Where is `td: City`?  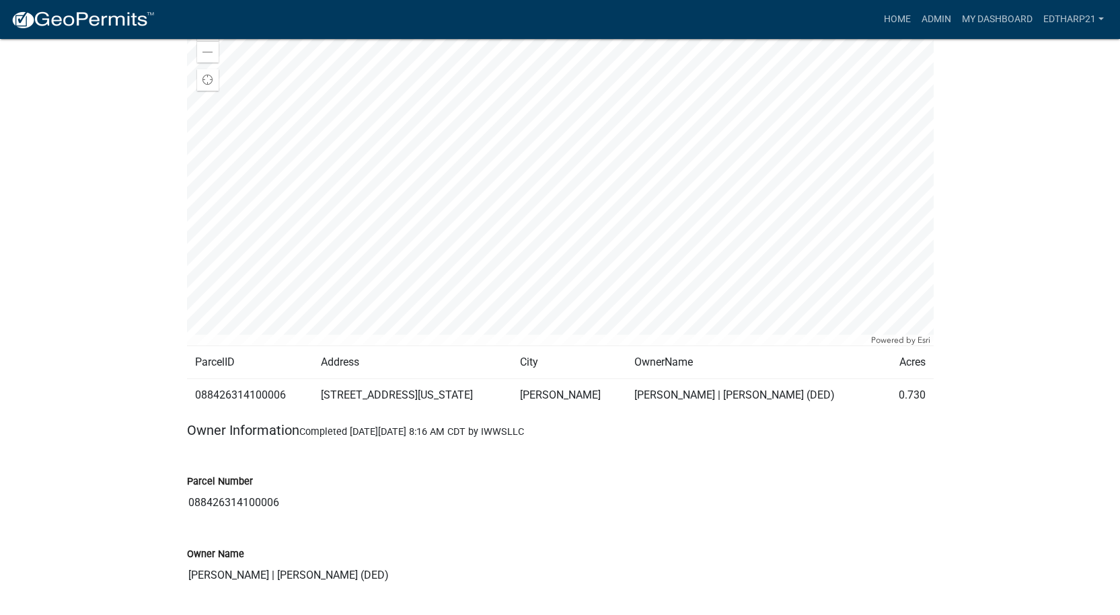 td: City is located at coordinates (569, 362).